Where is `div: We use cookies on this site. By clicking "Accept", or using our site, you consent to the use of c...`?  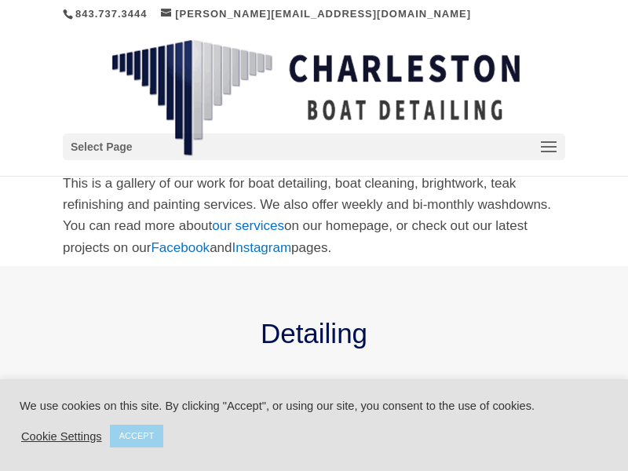
div: We use cookies on this site. By clicking "Accept", or using our site, you consent to the use of c... is located at coordinates (314, 406).